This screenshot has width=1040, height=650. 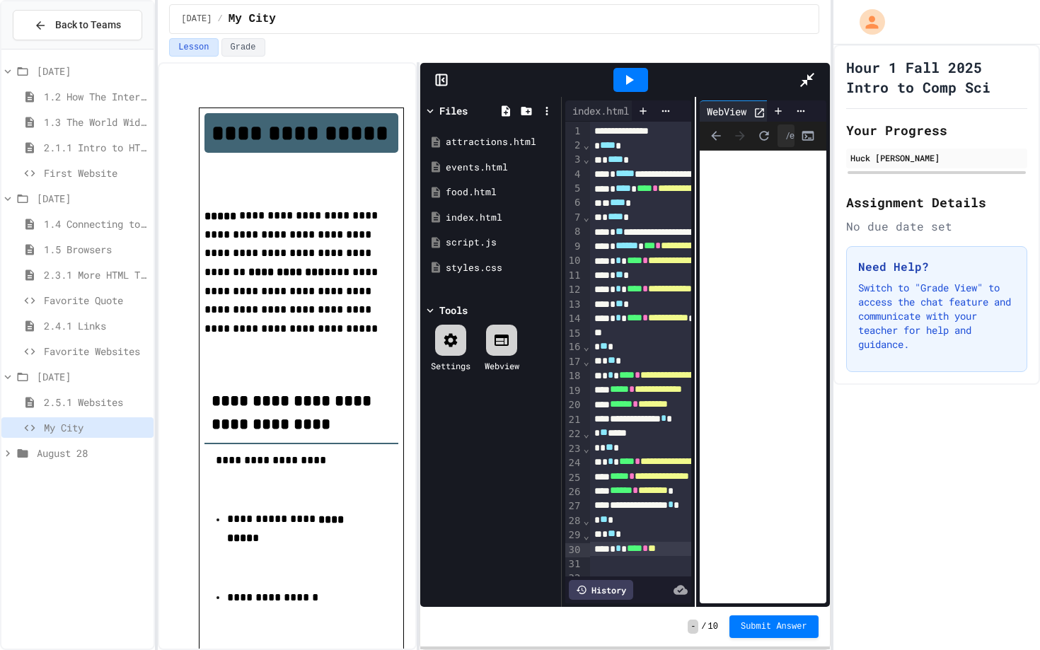 I want to click on button: Open in new tab, so click(x=832, y=136).